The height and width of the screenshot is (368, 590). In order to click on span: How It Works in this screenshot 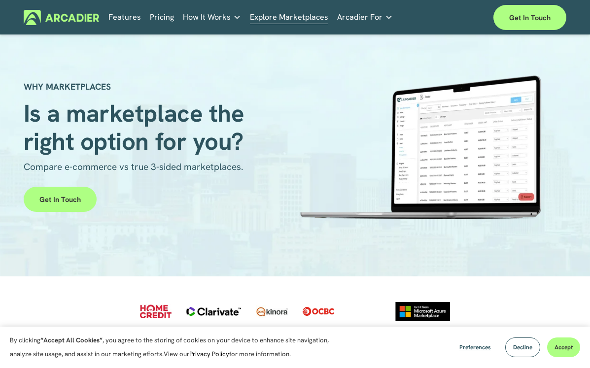, I will do `click(207, 17)`.